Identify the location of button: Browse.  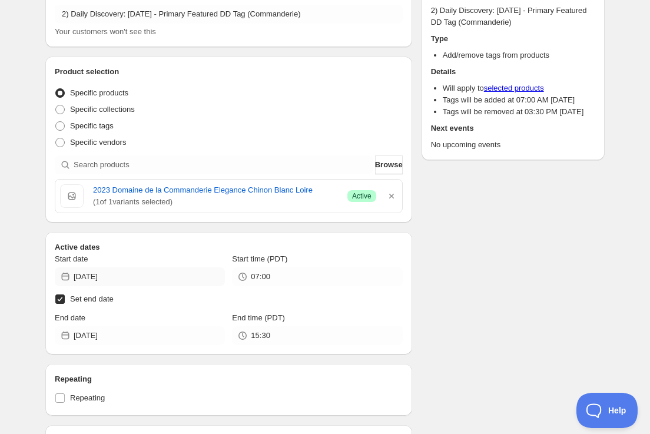
(389, 165).